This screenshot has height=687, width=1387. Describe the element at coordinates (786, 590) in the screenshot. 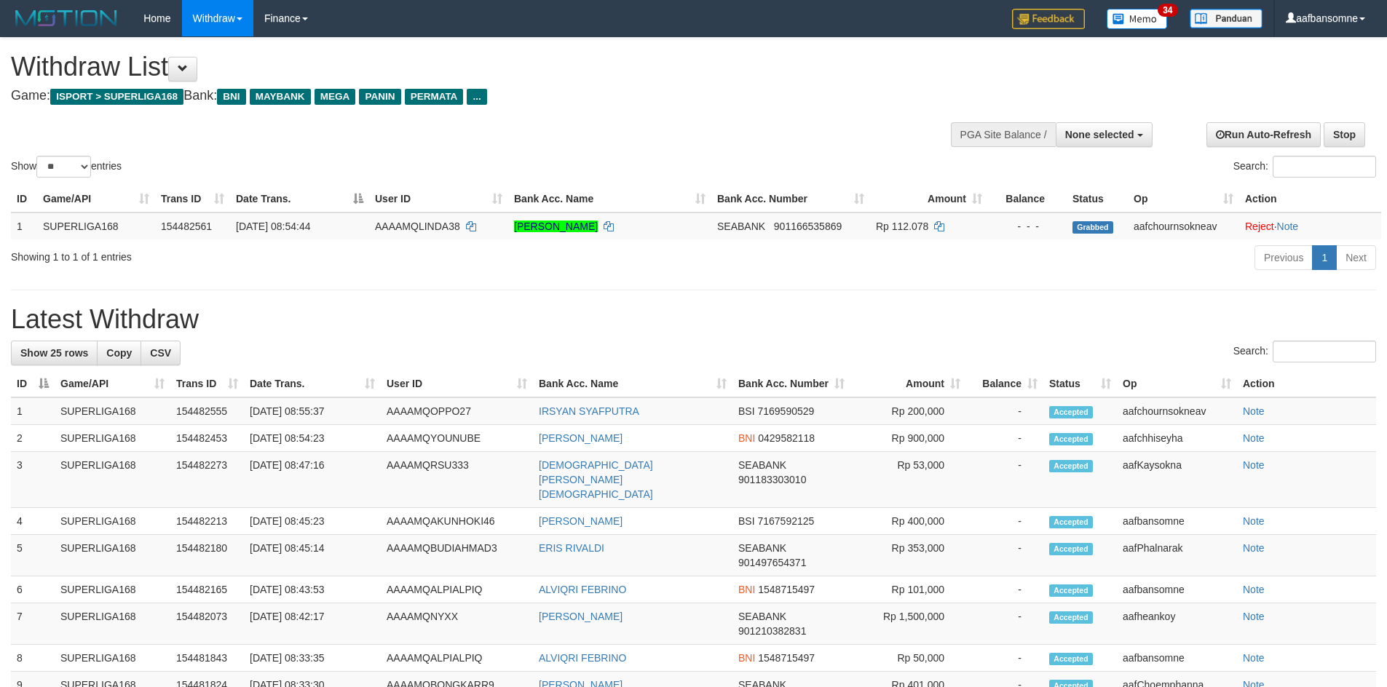

I see `span: Copy 1548715497 to clipboard` at that location.